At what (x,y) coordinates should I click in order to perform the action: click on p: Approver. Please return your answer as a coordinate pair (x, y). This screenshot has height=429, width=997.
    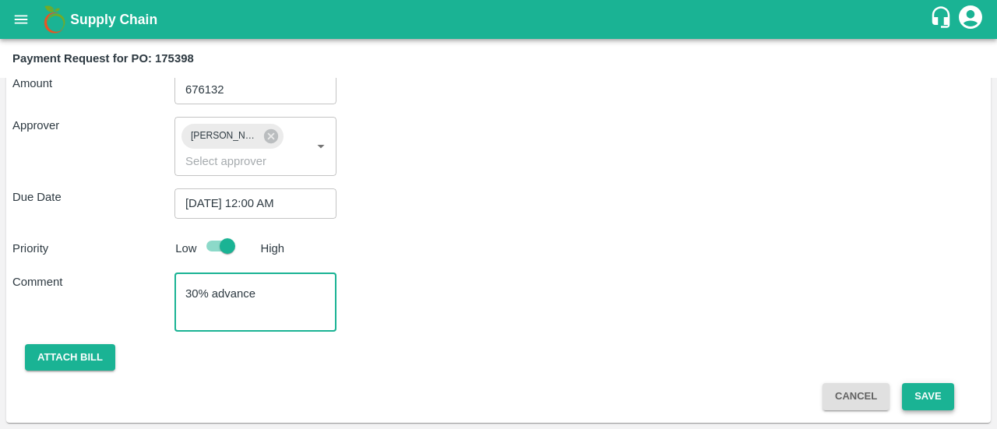
    Looking at the image, I should click on (93, 125).